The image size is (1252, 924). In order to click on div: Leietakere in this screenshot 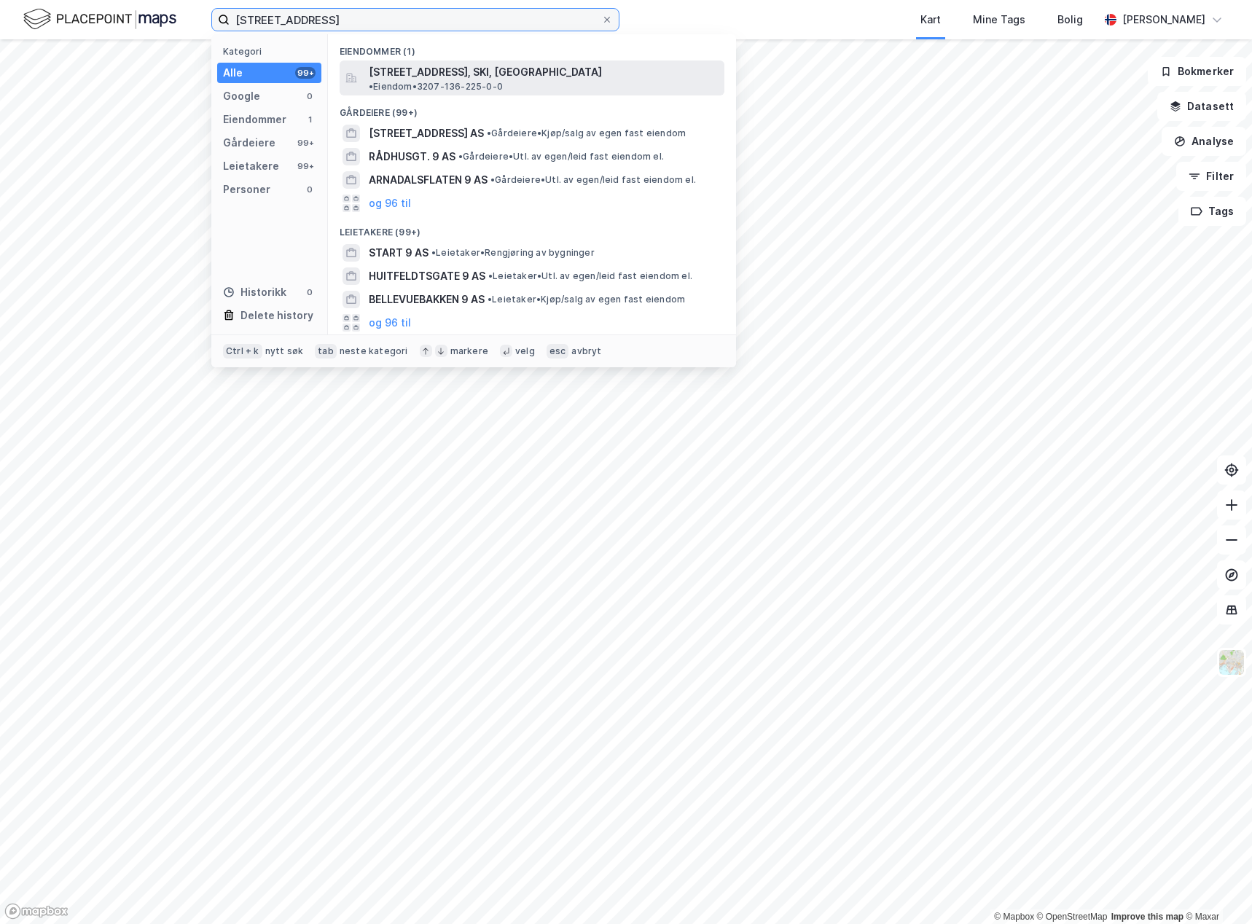, I will do `click(251, 166)`.